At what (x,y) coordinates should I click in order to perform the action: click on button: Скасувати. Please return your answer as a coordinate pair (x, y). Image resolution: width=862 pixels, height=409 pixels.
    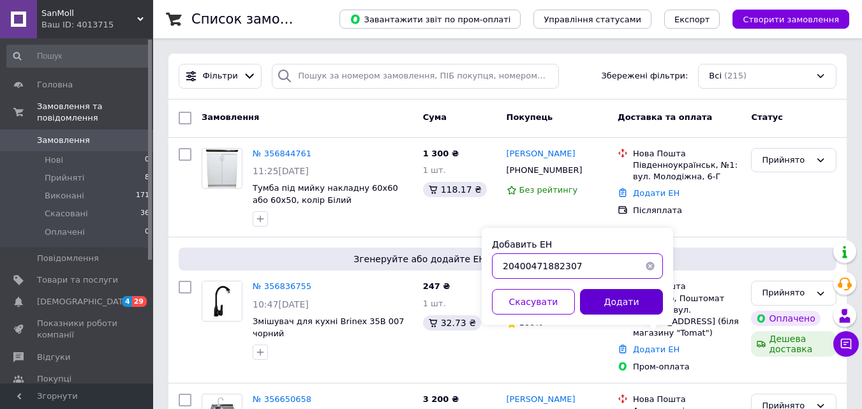
    Looking at the image, I should click on (533, 302).